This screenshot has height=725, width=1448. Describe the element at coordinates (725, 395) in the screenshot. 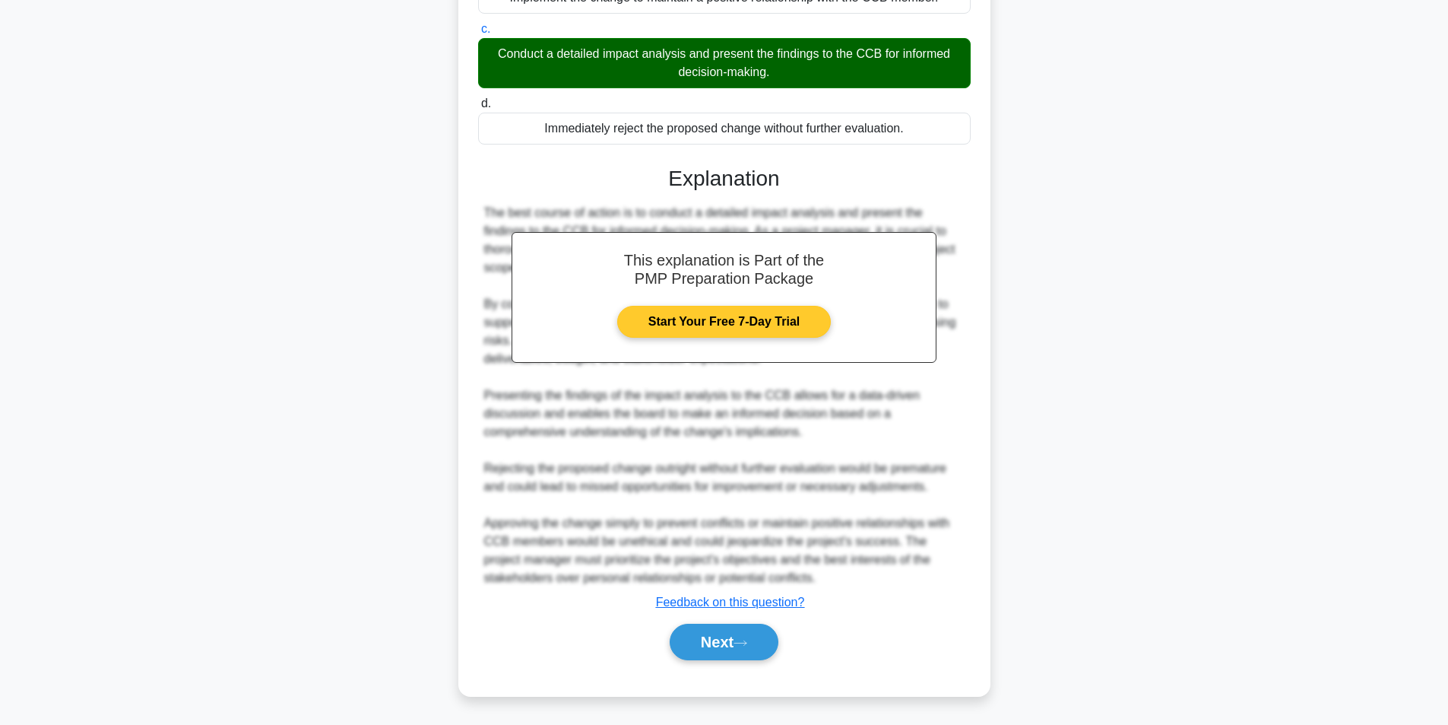

I see `div: The best course of action is to conduct a detailed impact analysis and present the findings to th...` at that location.